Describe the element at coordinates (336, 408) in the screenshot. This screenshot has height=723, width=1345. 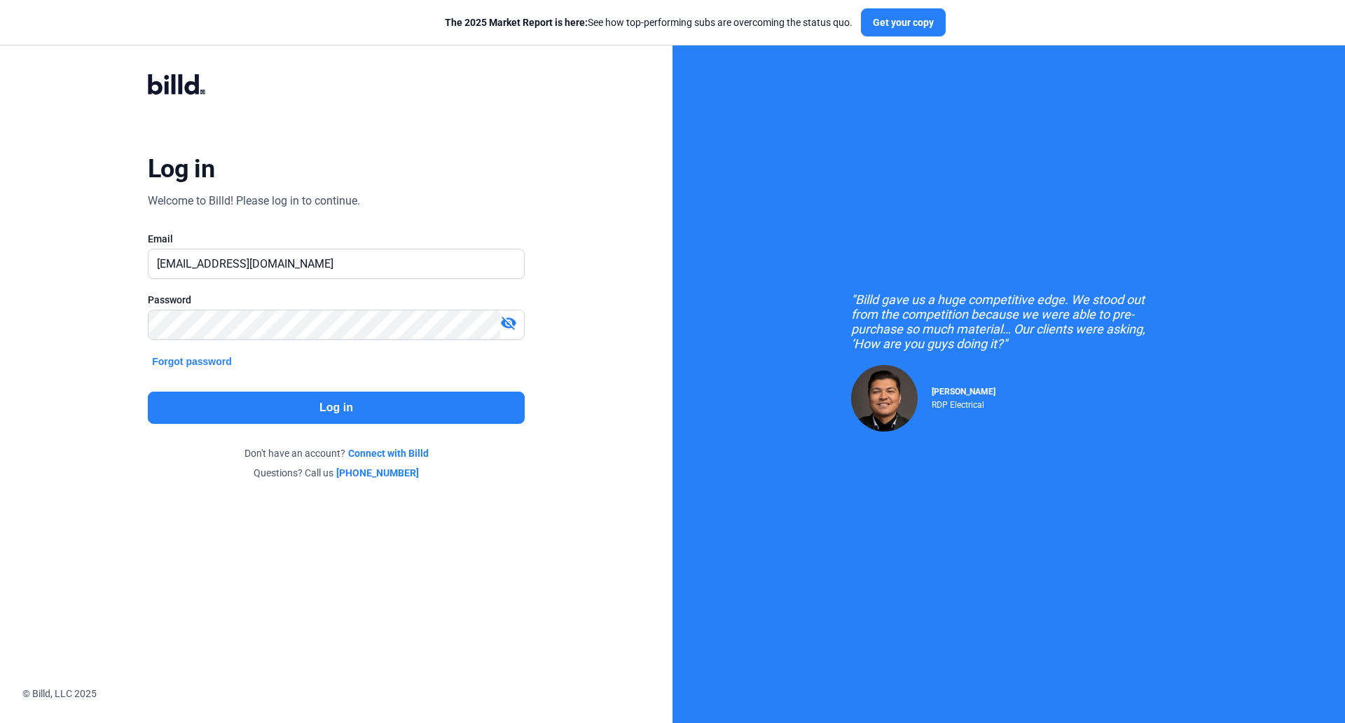
I see `button: Log in` at that location.